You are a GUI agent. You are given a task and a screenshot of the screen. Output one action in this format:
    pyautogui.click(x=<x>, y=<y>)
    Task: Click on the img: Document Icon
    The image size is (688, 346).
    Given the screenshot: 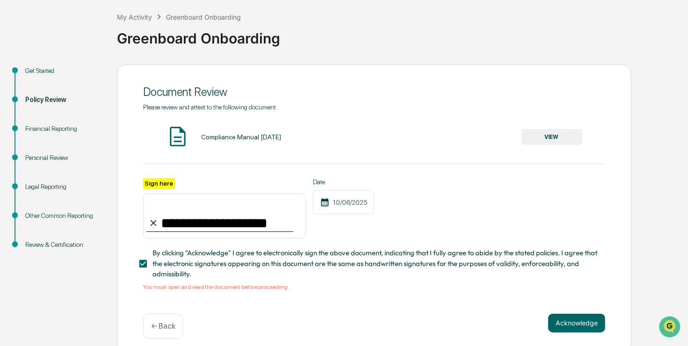 What is the action you would take?
    pyautogui.click(x=178, y=137)
    